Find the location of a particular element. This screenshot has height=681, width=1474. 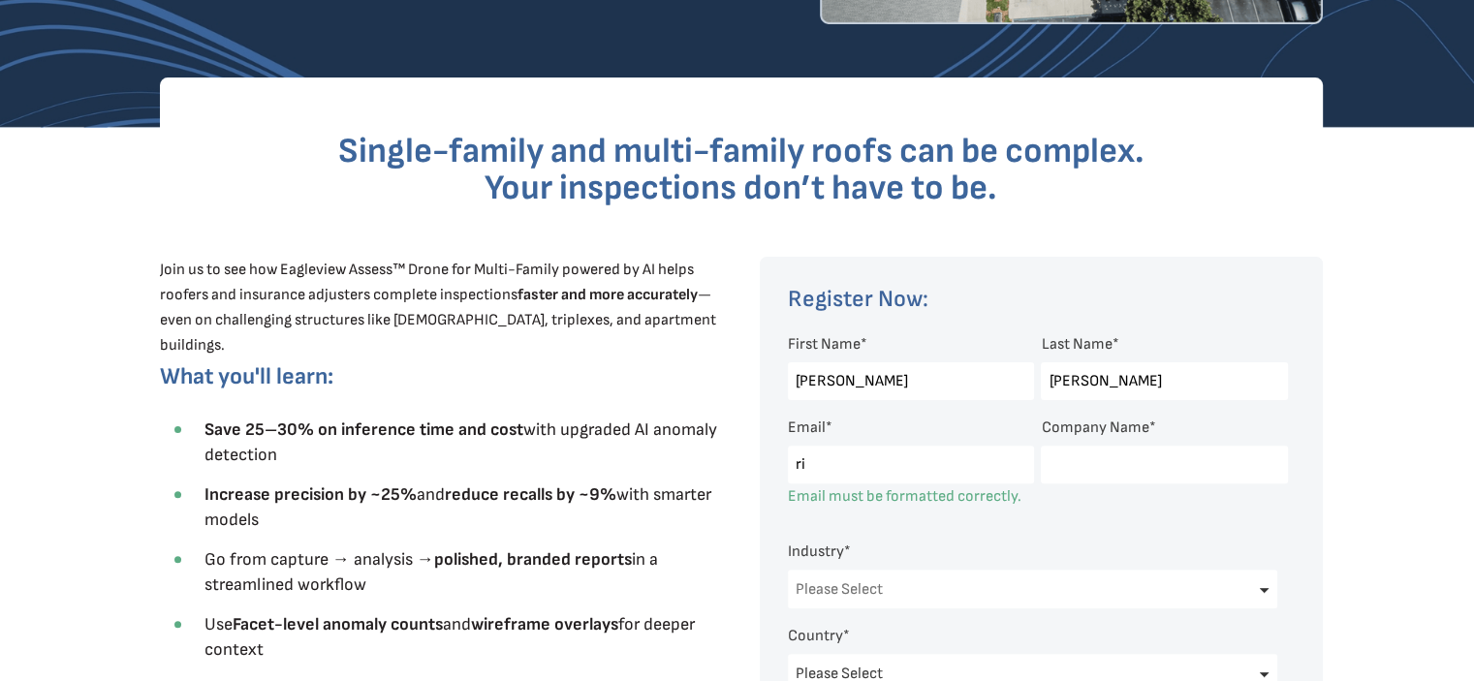

strong: Facet-level anomaly counts is located at coordinates (337, 624).